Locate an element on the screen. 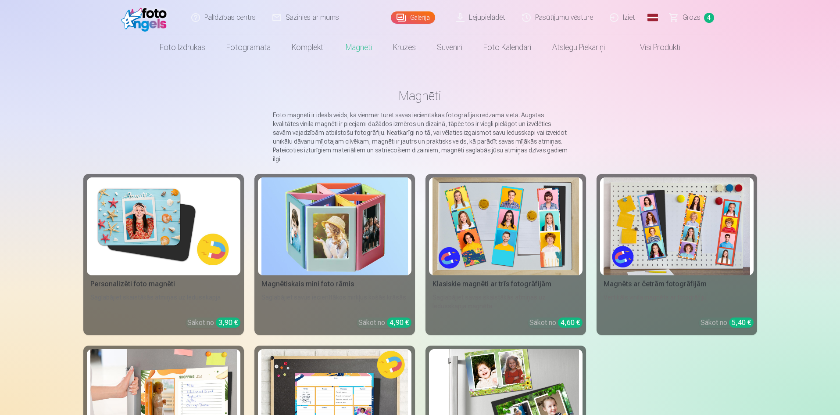 This screenshot has height=415, width=840. a: Fotogrāmata is located at coordinates (248, 47).